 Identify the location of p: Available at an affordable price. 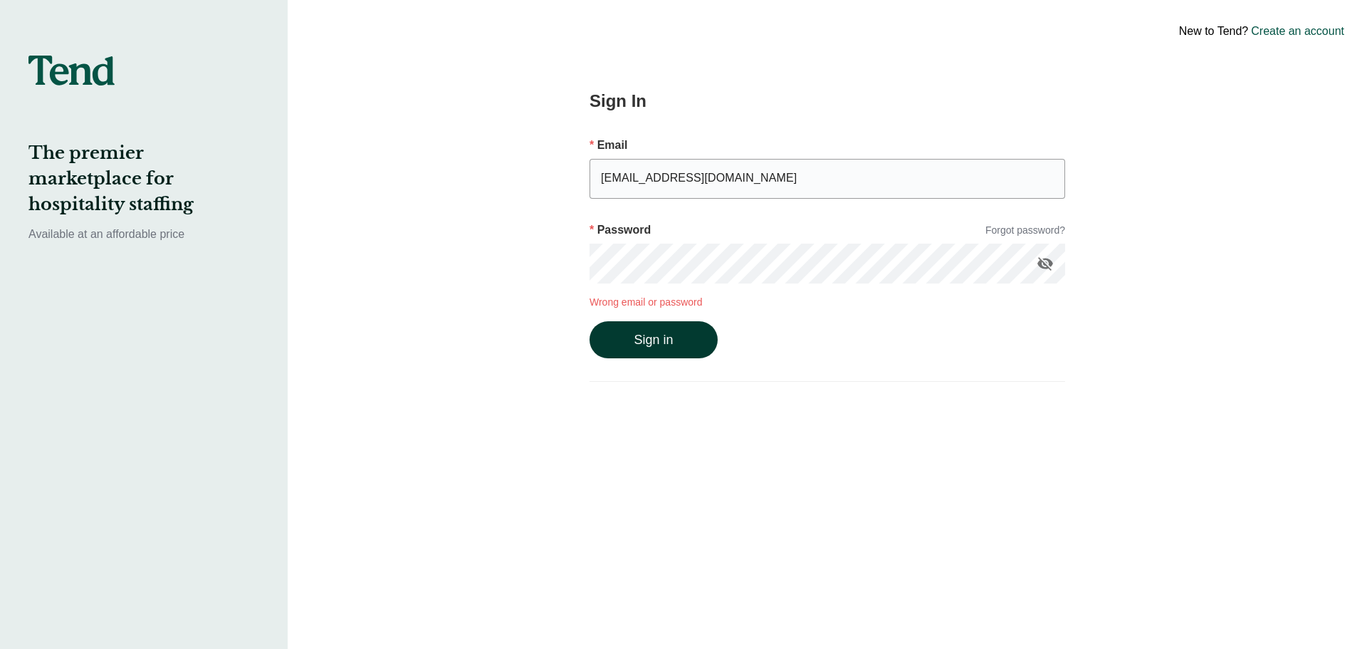
(144, 234).